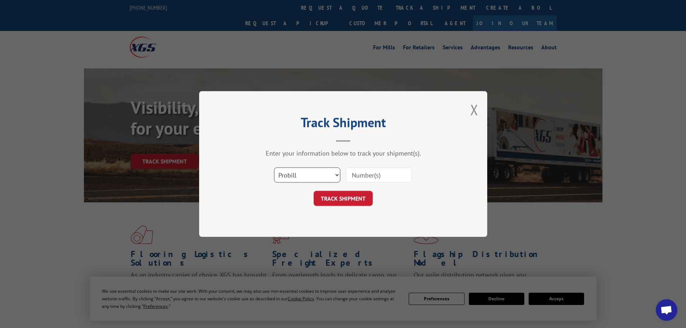 This screenshot has height=328, width=686. What do you see at coordinates (666, 310) in the screenshot?
I see `div: Open chat` at bounding box center [666, 310].